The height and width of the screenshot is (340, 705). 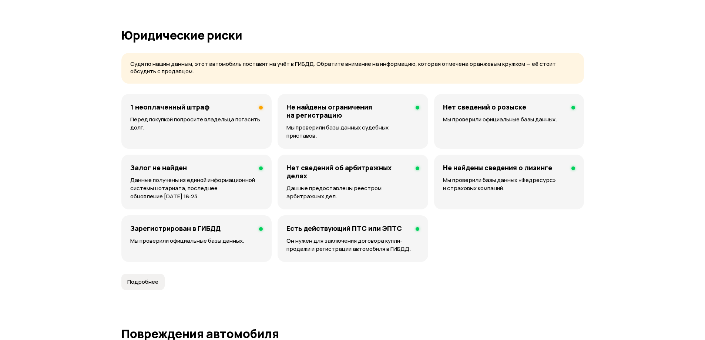 I want to click on h4: Нет сведений о розыске, so click(x=485, y=107).